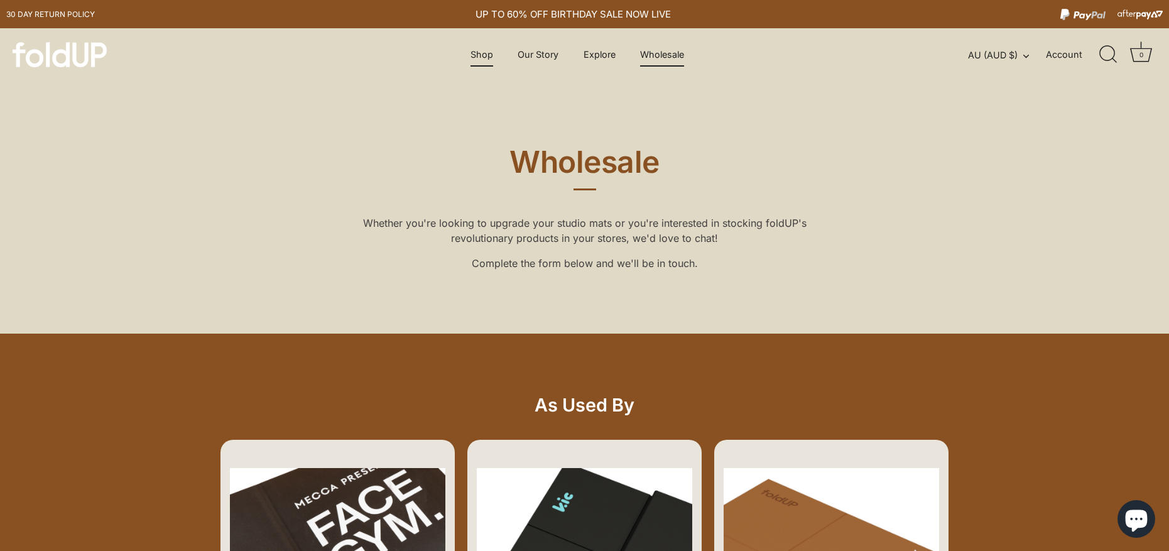 This screenshot has height=551, width=1169. Describe the element at coordinates (1141, 55) in the screenshot. I see `a: Cart` at that location.